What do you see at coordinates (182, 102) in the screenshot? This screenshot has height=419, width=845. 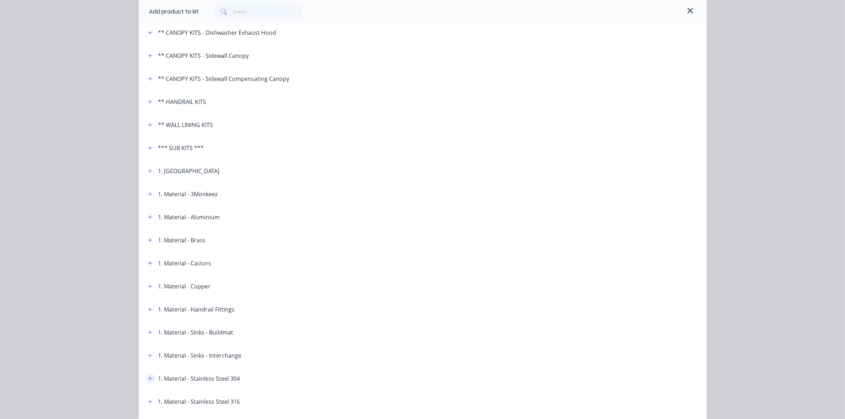 I see `div: ** HANDRAIL KITS` at bounding box center [182, 102].